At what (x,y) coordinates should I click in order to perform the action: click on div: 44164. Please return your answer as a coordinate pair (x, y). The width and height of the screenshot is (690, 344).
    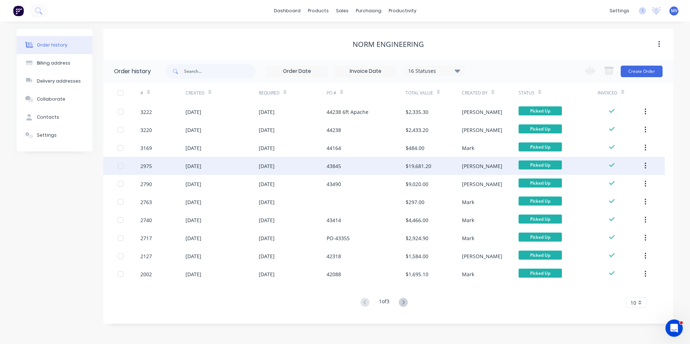
    Looking at the image, I should click on (334, 148).